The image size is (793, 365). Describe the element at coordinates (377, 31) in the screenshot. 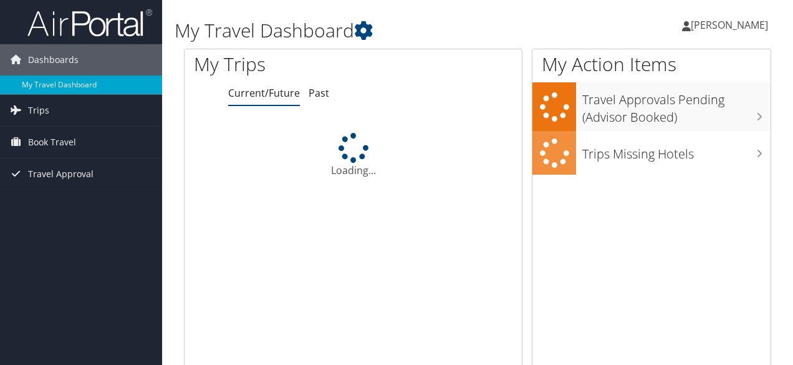

I see `h1: My Travel Dashboard` at that location.